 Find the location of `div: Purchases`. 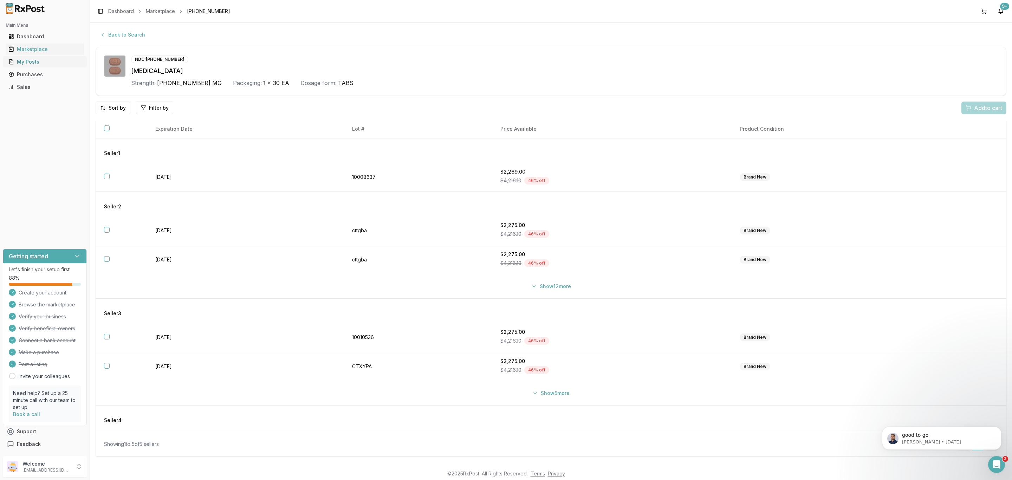

div: Purchases is located at coordinates (45, 75).